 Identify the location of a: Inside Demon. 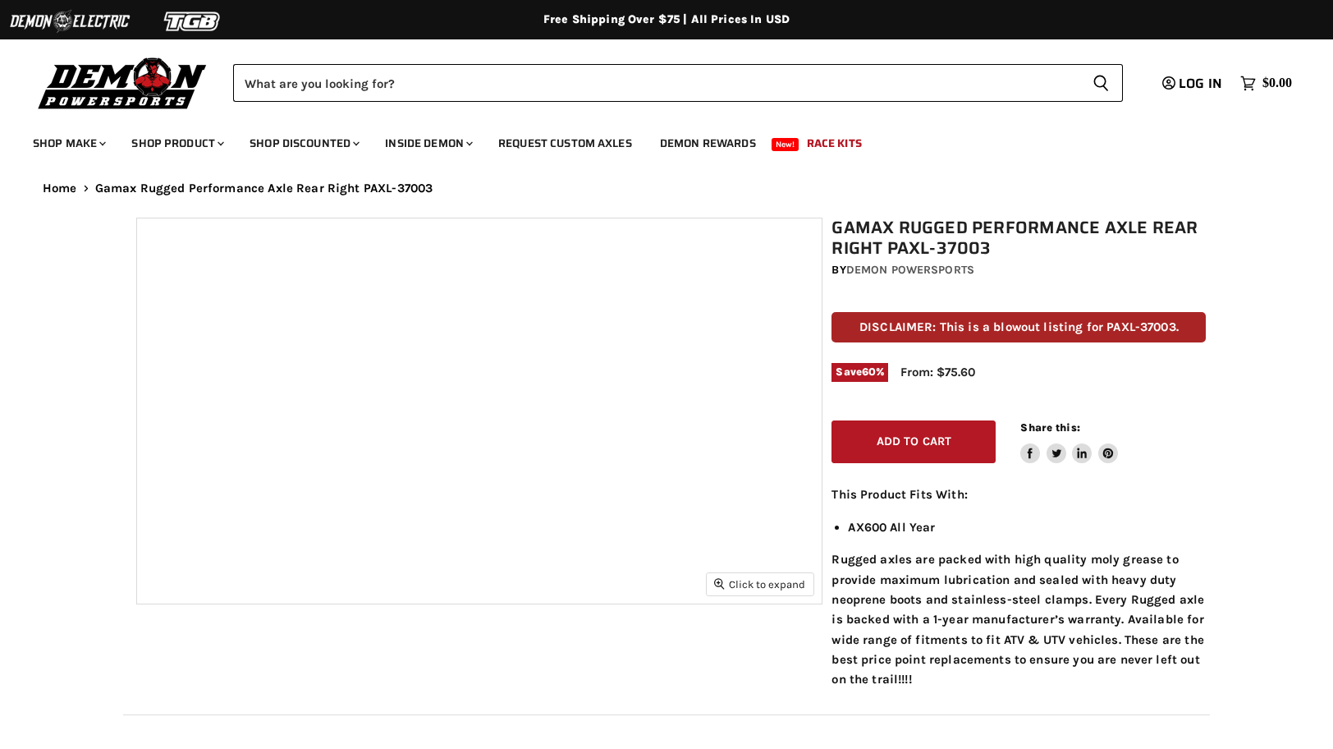
(428, 143).